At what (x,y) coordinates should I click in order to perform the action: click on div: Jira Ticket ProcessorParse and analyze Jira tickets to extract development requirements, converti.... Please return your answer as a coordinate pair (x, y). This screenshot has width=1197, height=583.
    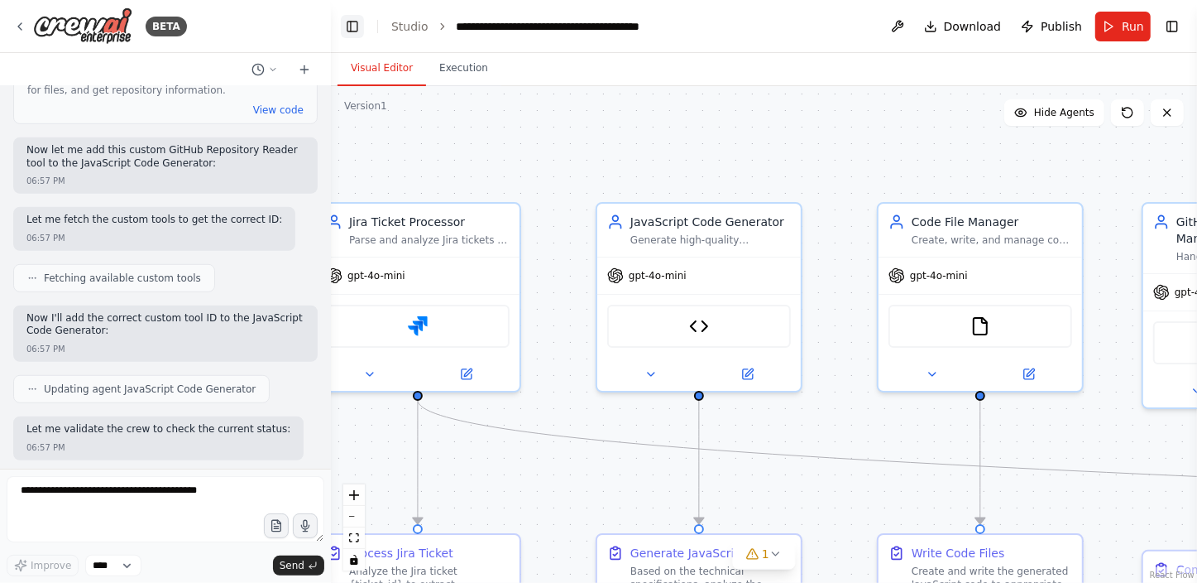
    Looking at the image, I should click on (418, 297).